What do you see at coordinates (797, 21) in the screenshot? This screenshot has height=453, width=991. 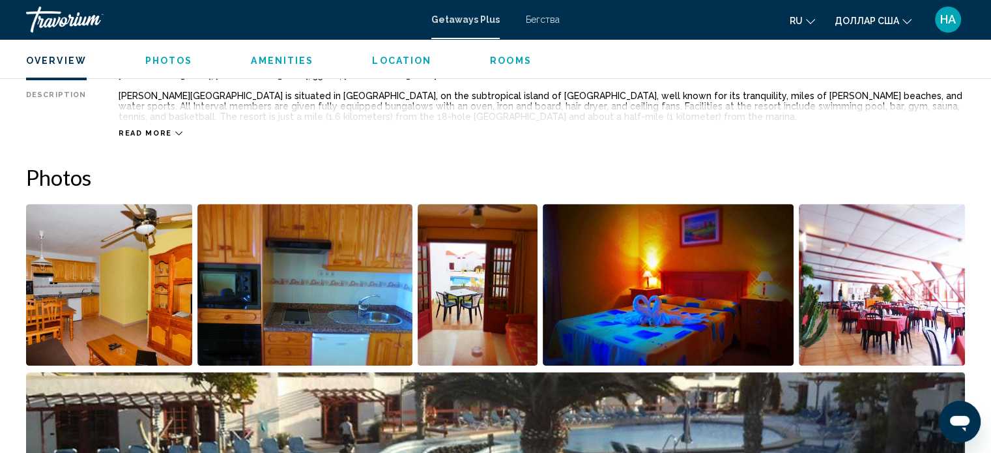 I see `font: ru` at bounding box center [797, 21].